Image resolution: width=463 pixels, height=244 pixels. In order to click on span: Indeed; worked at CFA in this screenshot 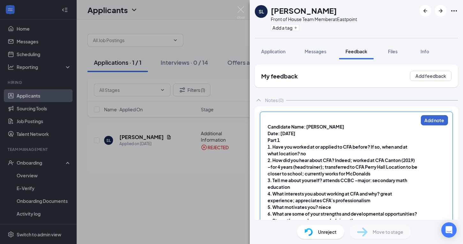, I will do `click(359, 160)`.